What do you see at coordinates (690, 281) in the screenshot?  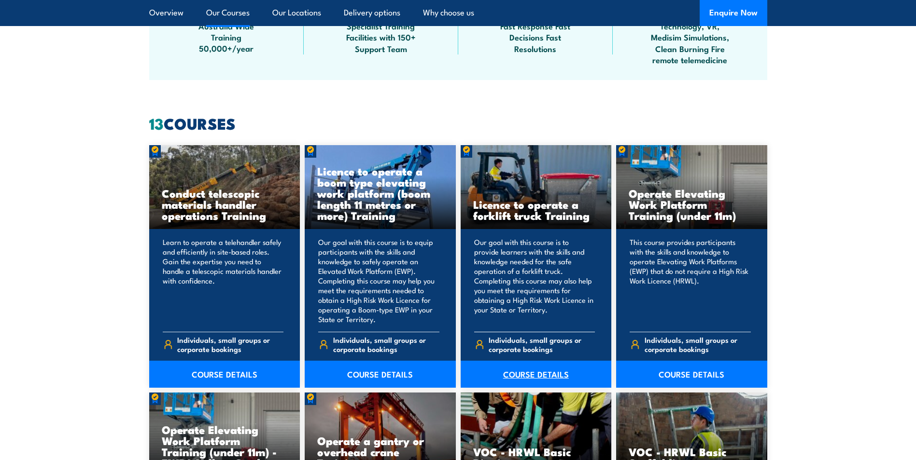 I see `p: This course provides participants with the skills and knowledge to operate Elevating Work Platfor...` at bounding box center [690, 281].